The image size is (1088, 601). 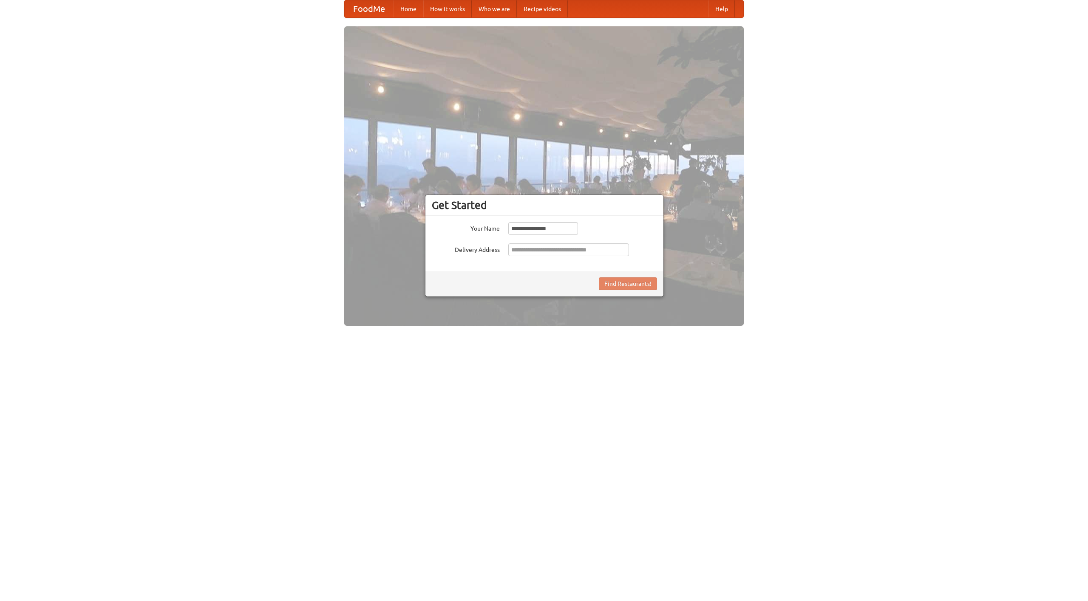 What do you see at coordinates (369, 9) in the screenshot?
I see `a: FoodMe` at bounding box center [369, 9].